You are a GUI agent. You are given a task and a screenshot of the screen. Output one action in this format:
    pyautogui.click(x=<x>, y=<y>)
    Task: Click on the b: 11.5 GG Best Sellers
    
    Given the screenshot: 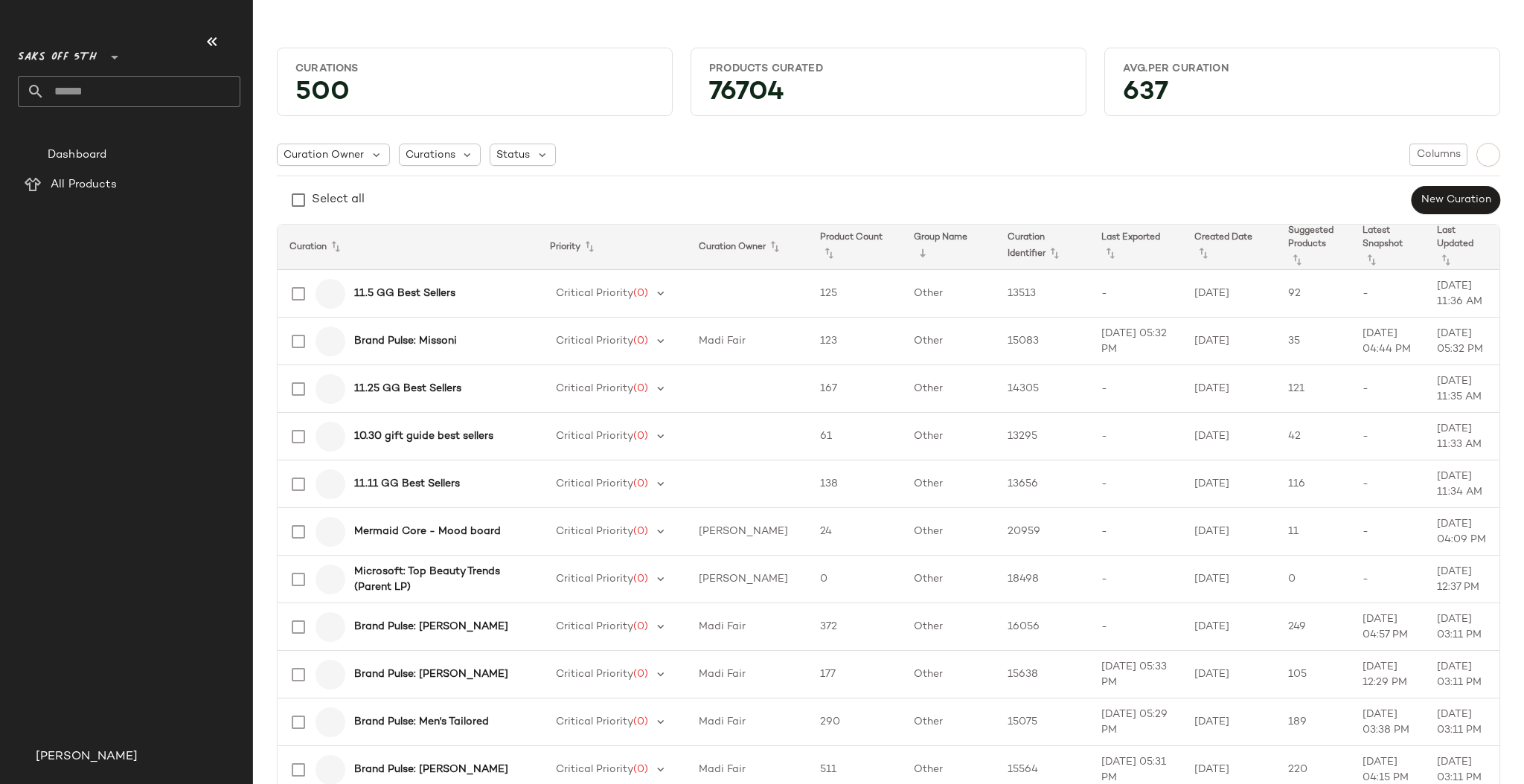 What is the action you would take?
    pyautogui.click(x=405, y=293)
    